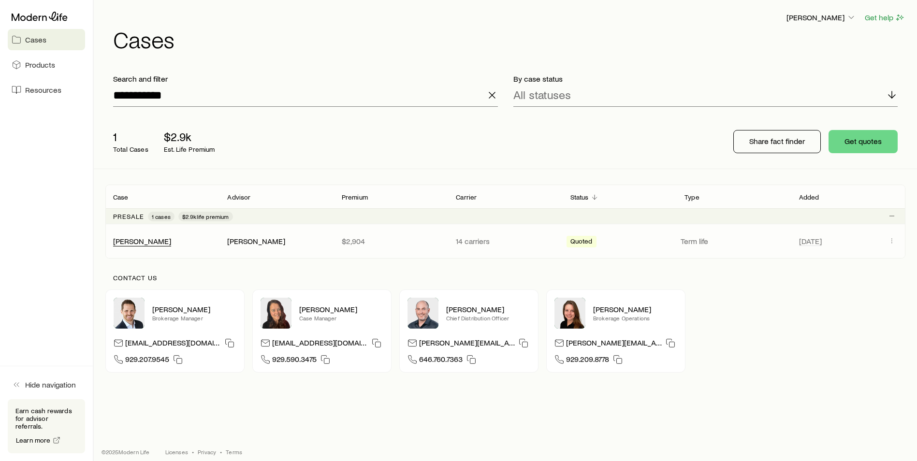 Image resolution: width=917 pixels, height=461 pixels. I want to click on span: 929.207.9545, so click(147, 361).